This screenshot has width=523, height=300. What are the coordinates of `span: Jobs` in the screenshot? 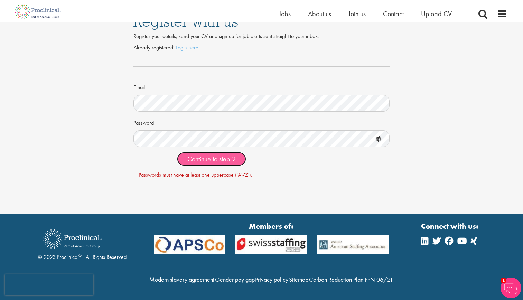 It's located at (285, 14).